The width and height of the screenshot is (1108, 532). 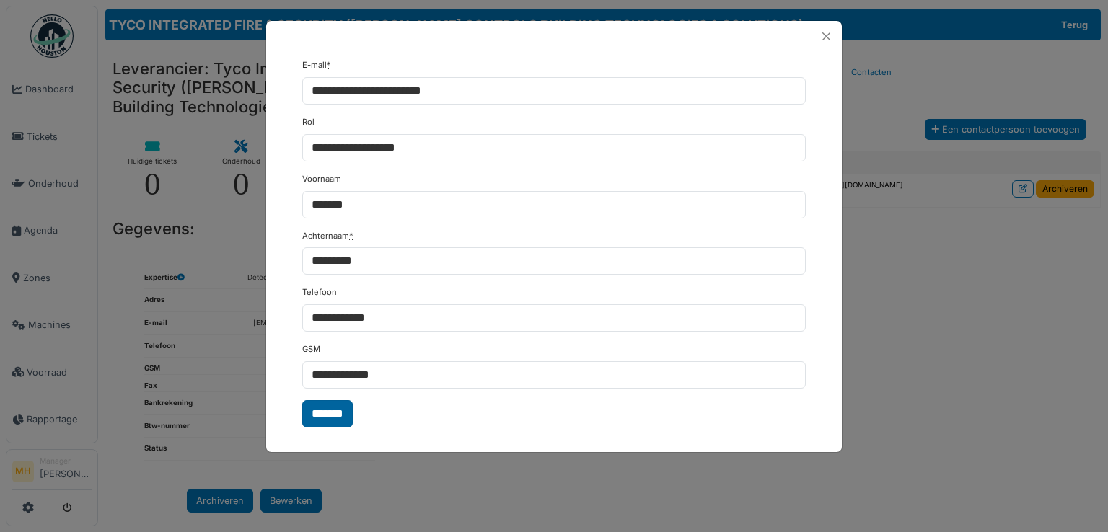 I want to click on label: Voornaam, so click(x=322, y=179).